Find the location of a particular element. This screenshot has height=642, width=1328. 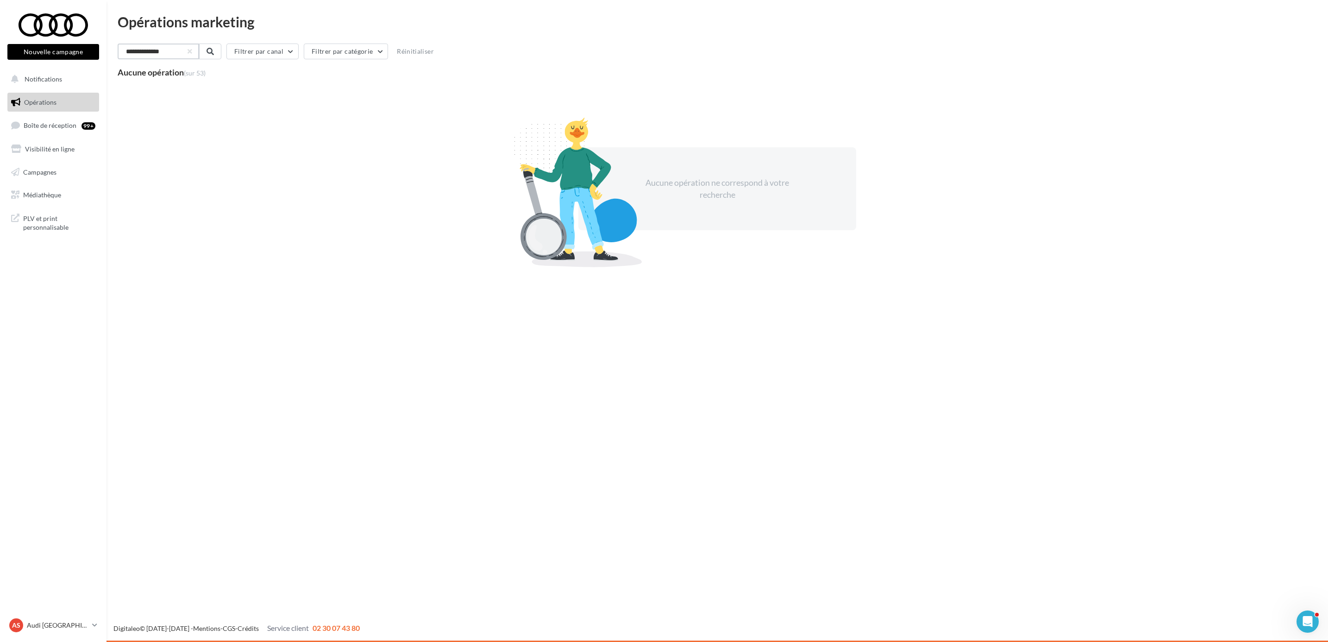

span: Boîte de réception is located at coordinates (50, 125).